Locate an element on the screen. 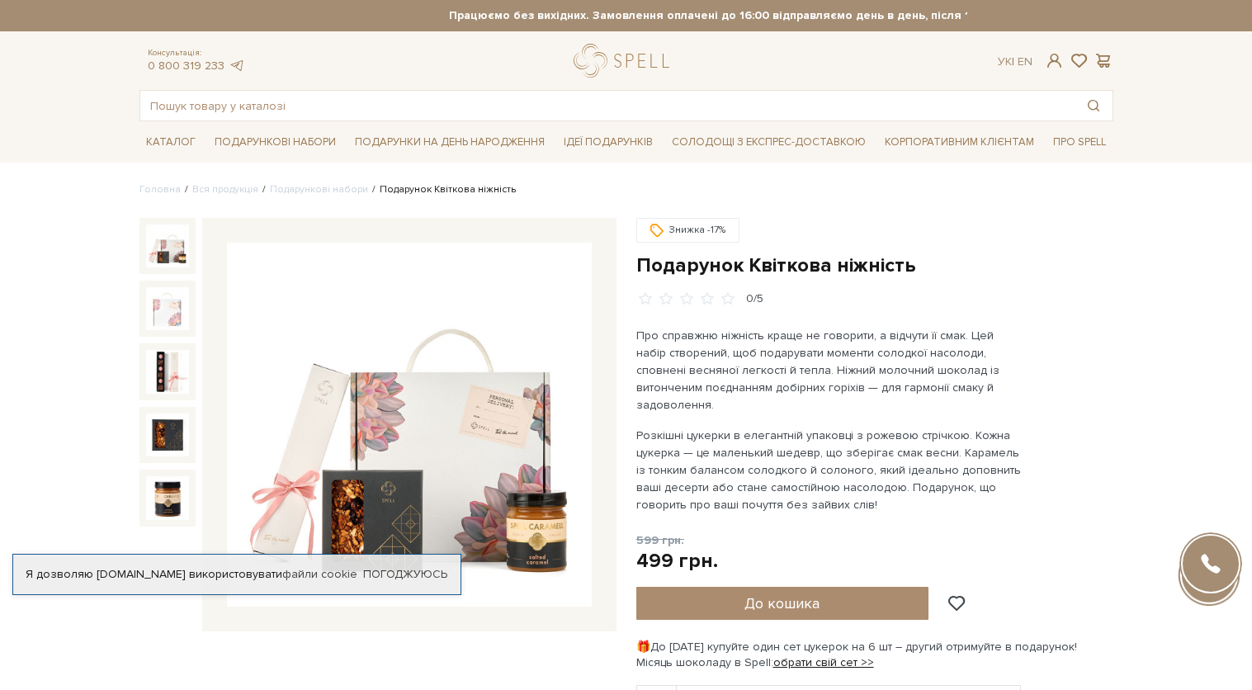 The width and height of the screenshot is (1252, 690). div: 0/5 is located at coordinates (754, 299).